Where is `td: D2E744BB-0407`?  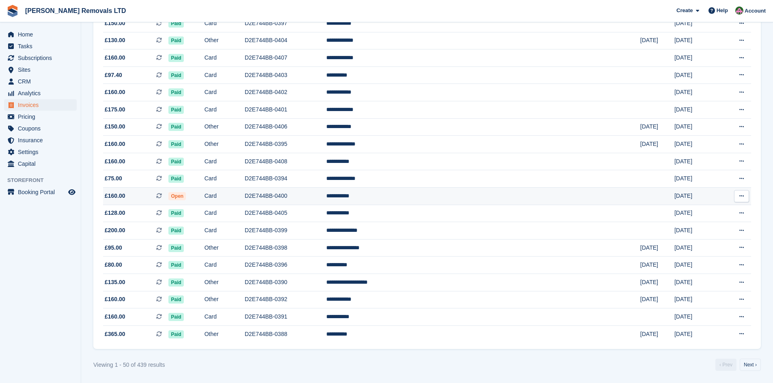
td: D2E744BB-0407 is located at coordinates (285, 58).